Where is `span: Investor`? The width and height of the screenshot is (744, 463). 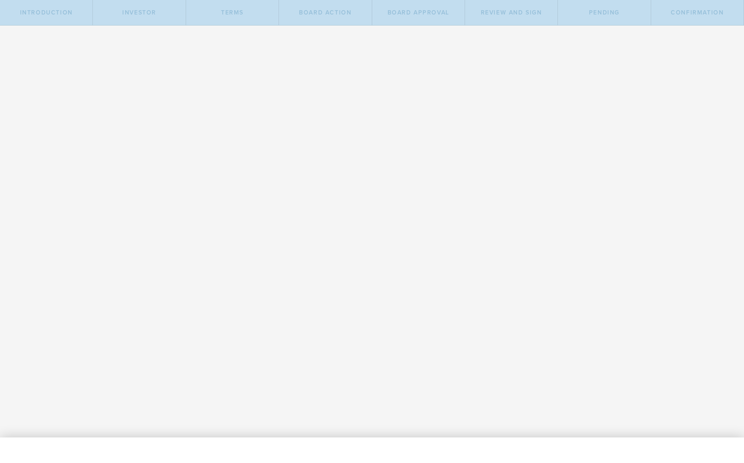
span: Investor is located at coordinates (139, 12).